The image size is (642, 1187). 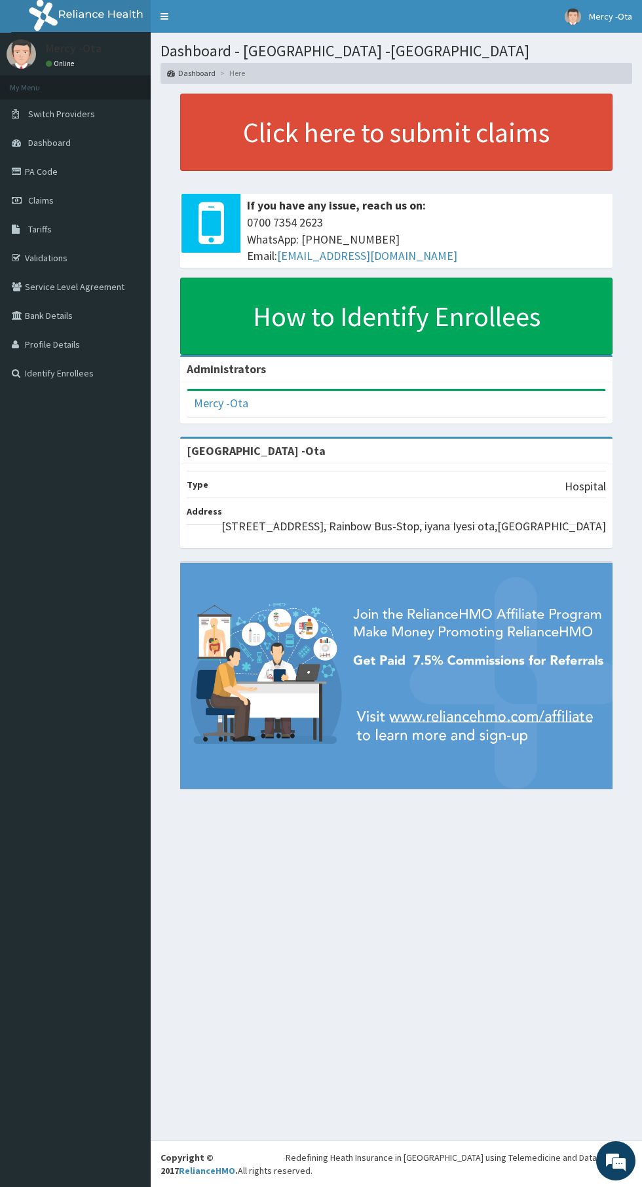 I want to click on p: Hospital, so click(x=585, y=486).